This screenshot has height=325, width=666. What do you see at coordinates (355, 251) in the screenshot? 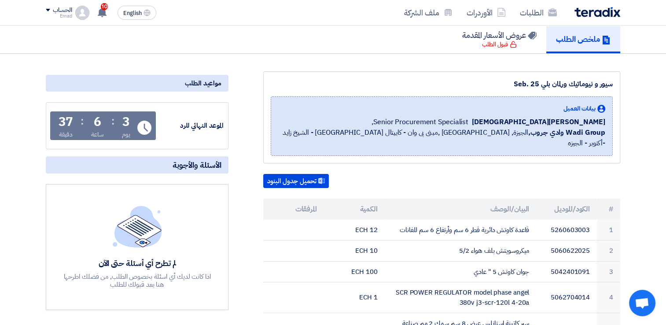
I see `td: 10 ECH` at bounding box center [355, 251].